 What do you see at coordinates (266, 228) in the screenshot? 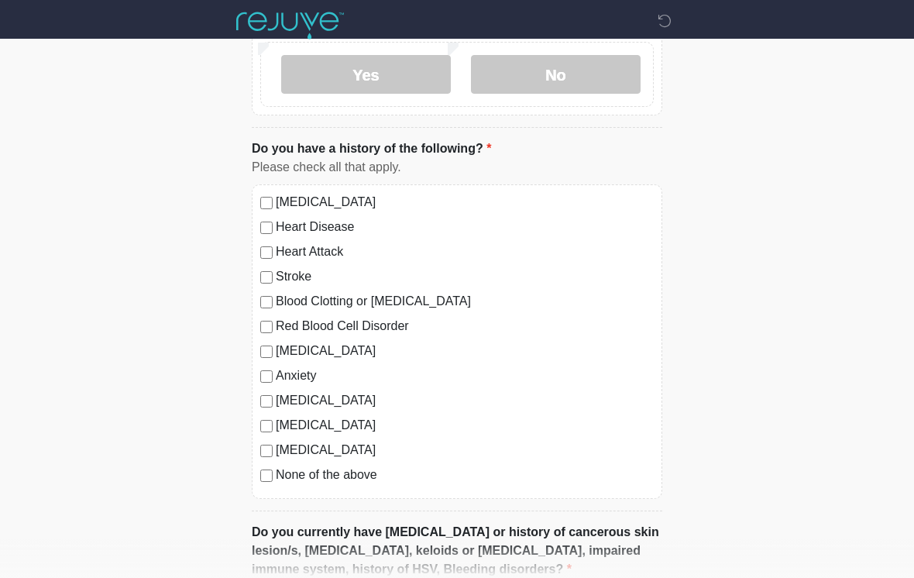
I see `input: Heart Disease` at bounding box center [266, 228].